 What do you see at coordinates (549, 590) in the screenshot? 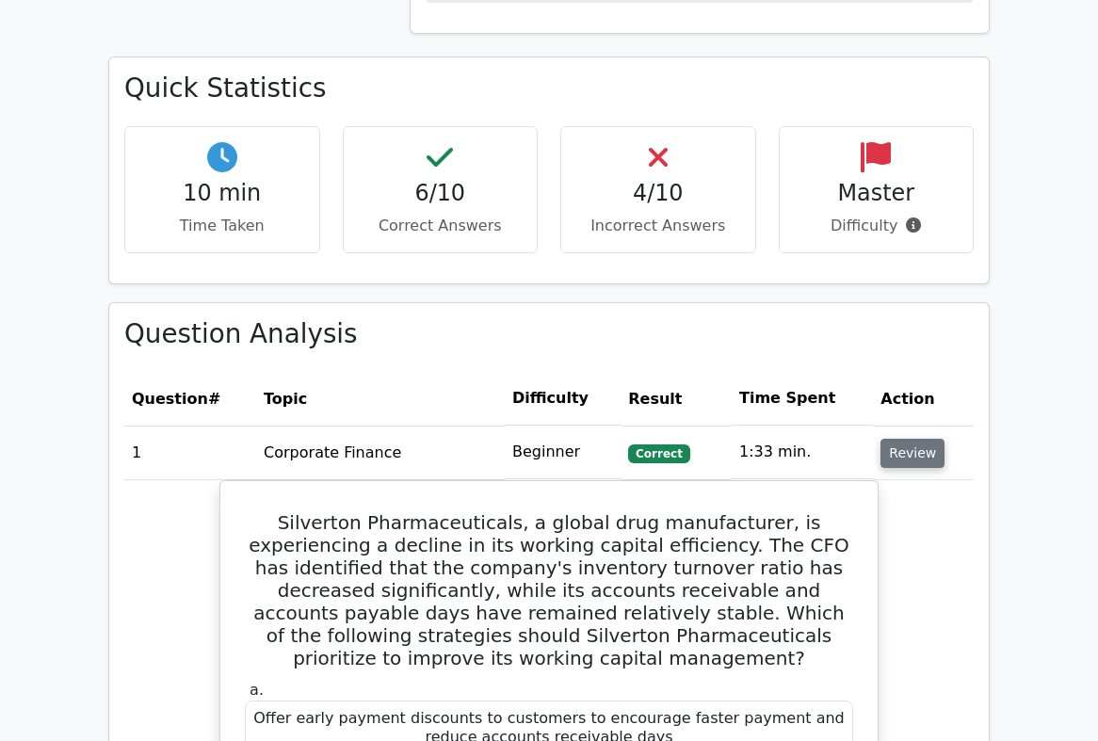
I see `h5: Silverton Pharmaceuticals, a global drug manufacturer, is experiencing a decline in its working c...` at bounding box center [549, 590].